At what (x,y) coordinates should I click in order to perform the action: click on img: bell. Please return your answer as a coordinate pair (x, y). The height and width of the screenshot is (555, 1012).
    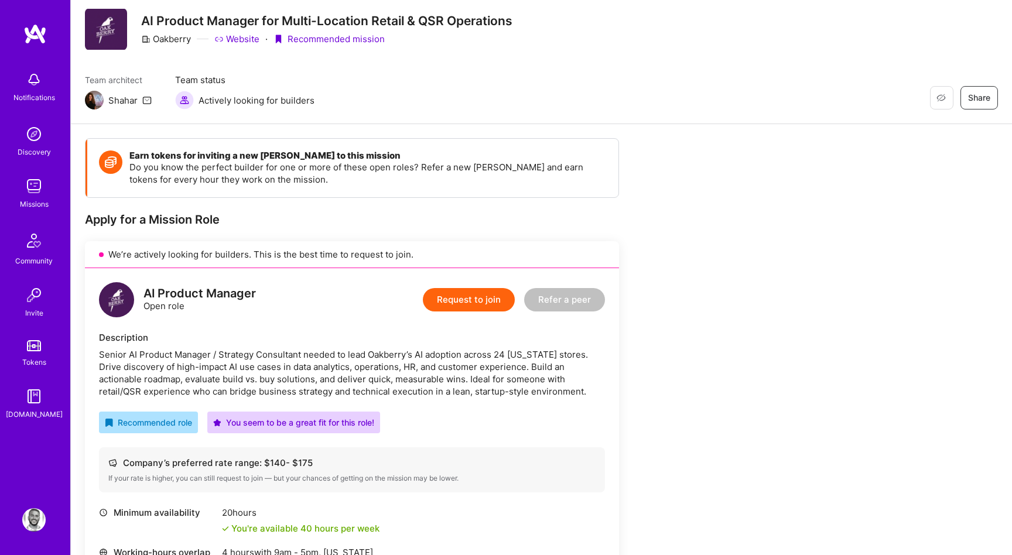
    Looking at the image, I should click on (34, 80).